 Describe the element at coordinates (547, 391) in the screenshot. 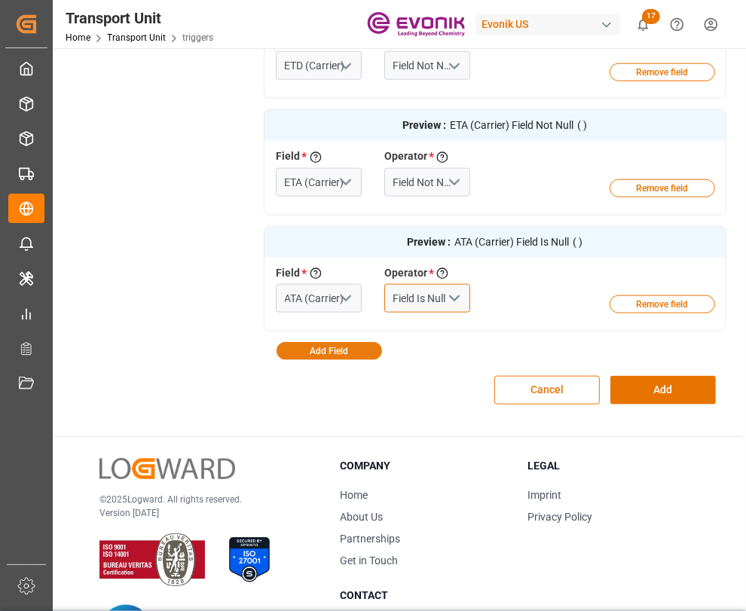

I see `button: Cancel` at that location.